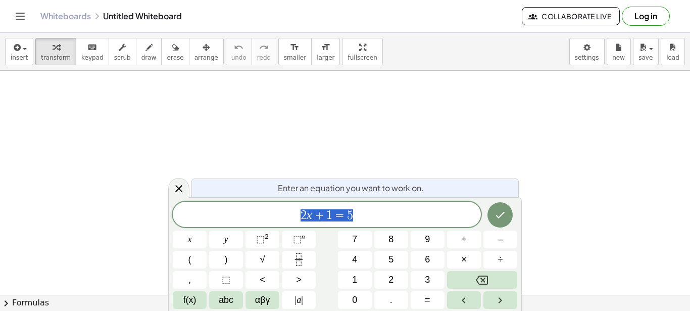 The height and width of the screenshot is (311, 690). What do you see at coordinates (263, 300) in the screenshot?
I see `span: αβγ` at bounding box center [263, 300].